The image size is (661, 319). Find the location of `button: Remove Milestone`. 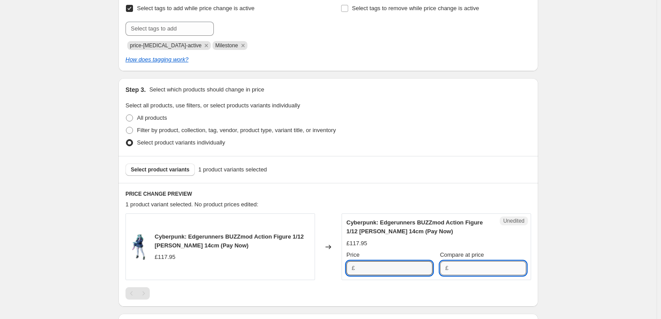

button: Remove Milestone is located at coordinates (243, 46).